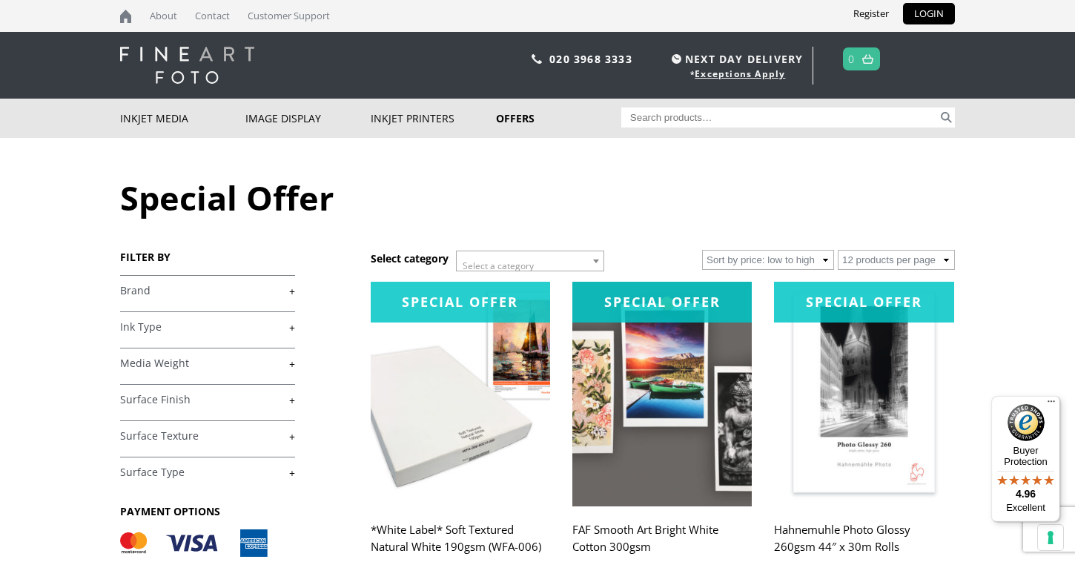  Describe the element at coordinates (308, 118) in the screenshot. I see `a: Image Display` at that location.